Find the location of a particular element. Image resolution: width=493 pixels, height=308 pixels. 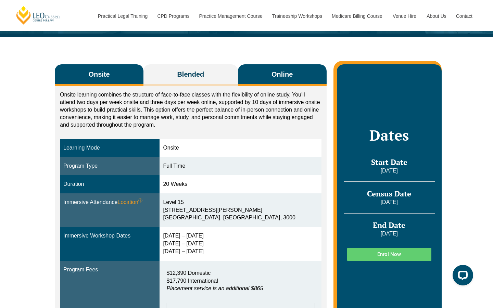

div: 20 Weeks is located at coordinates (240, 184).